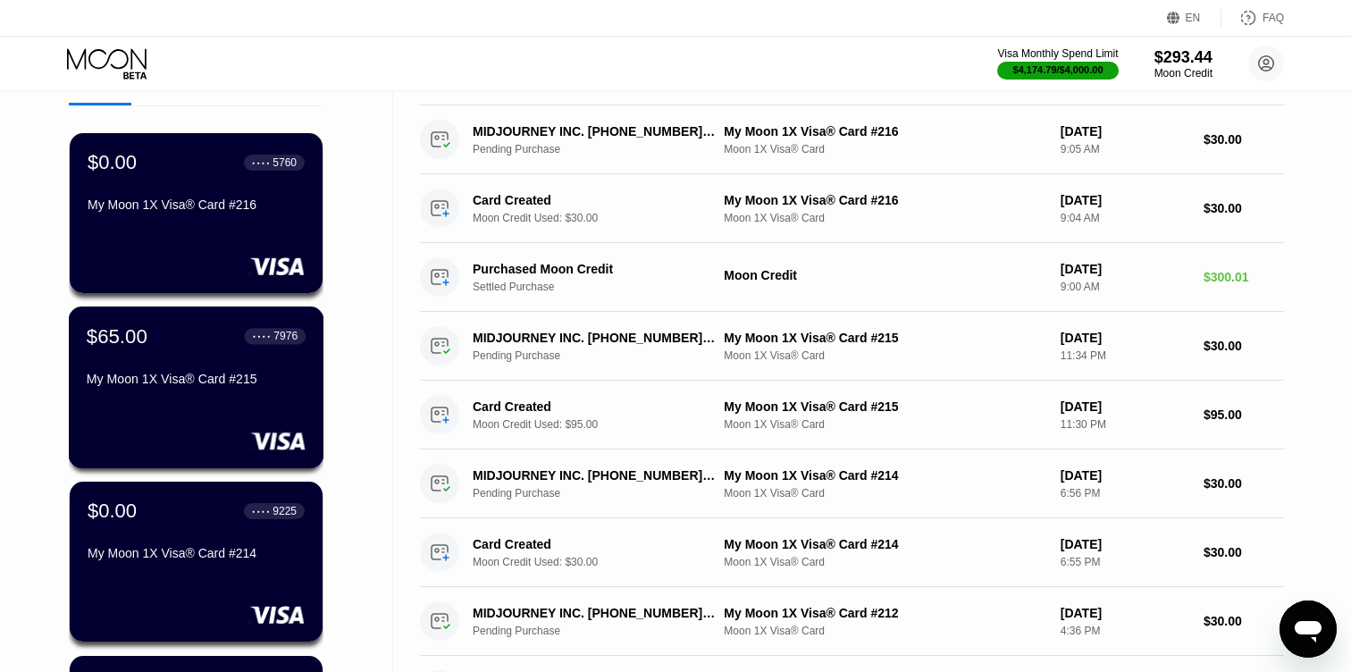  I want to click on div: 11:30 PM, so click(1125, 424).